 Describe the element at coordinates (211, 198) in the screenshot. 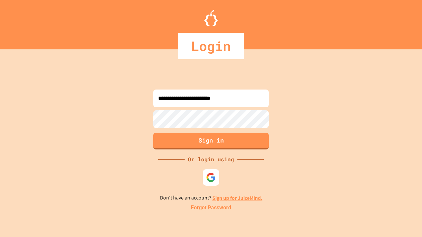

I see `p: Don't have an account?` at that location.